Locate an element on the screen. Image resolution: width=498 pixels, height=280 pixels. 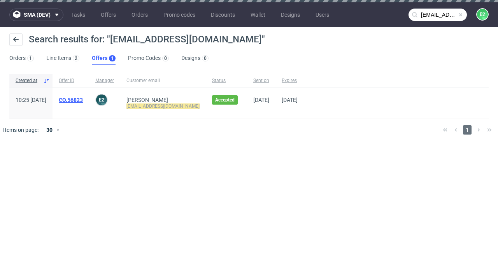
span: Accepted is located at coordinates (225, 100).